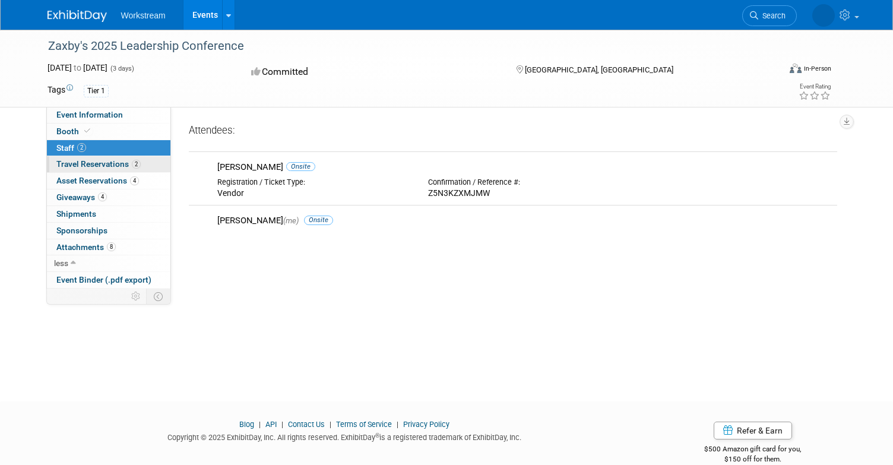 The width and height of the screenshot is (893, 465). I want to click on span: Staff, so click(71, 148).